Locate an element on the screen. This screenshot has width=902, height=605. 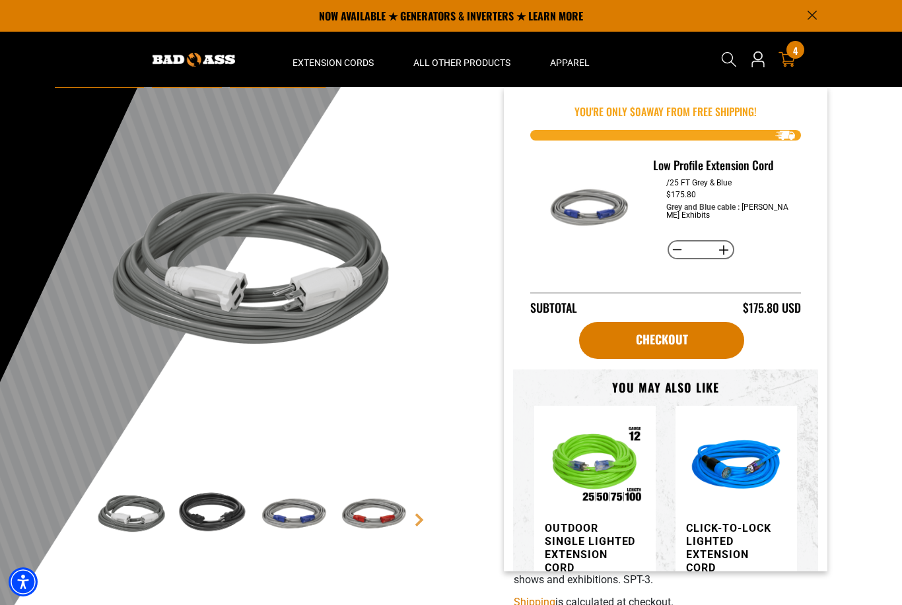
span: 4 is located at coordinates (795, 50).